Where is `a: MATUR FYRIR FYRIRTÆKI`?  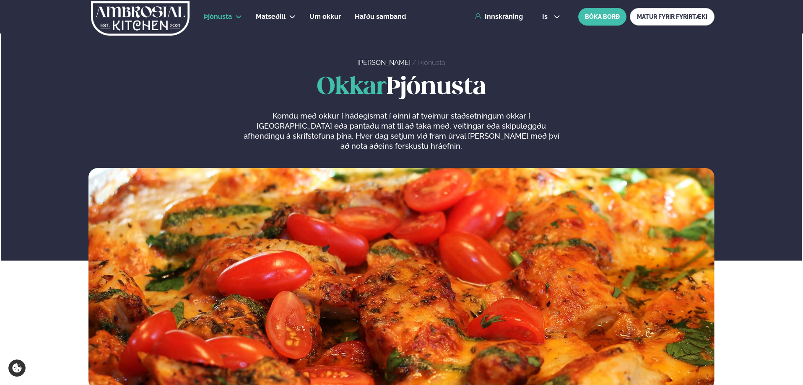
a: MATUR FYRIR FYRIRTÆKI is located at coordinates (672, 17).